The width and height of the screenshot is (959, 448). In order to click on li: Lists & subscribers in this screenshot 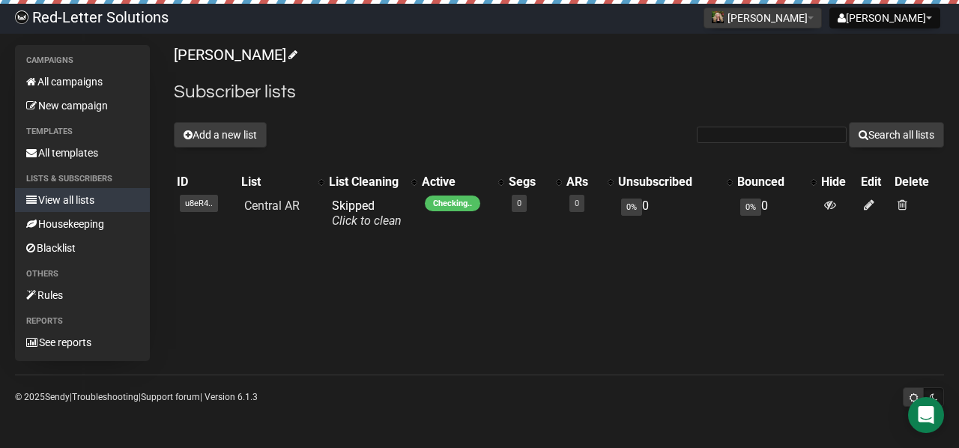, I will do `click(82, 179)`.